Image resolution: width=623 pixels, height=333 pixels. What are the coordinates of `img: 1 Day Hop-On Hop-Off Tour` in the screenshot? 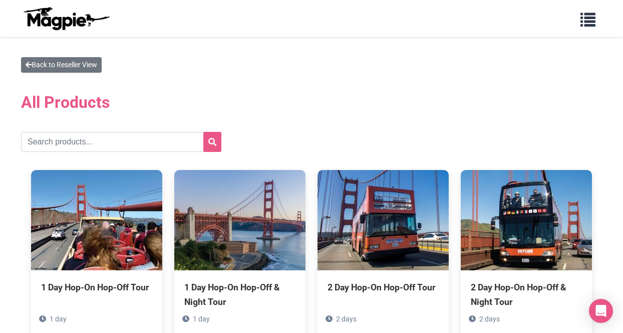 It's located at (97, 220).